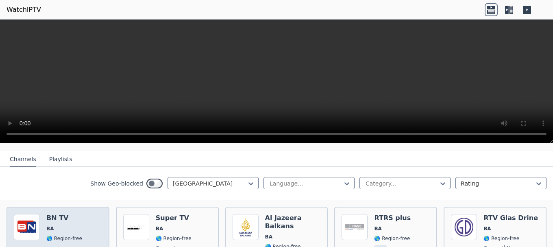  Describe the element at coordinates (173, 218) in the screenshot. I see `h6: Super TV` at that location.